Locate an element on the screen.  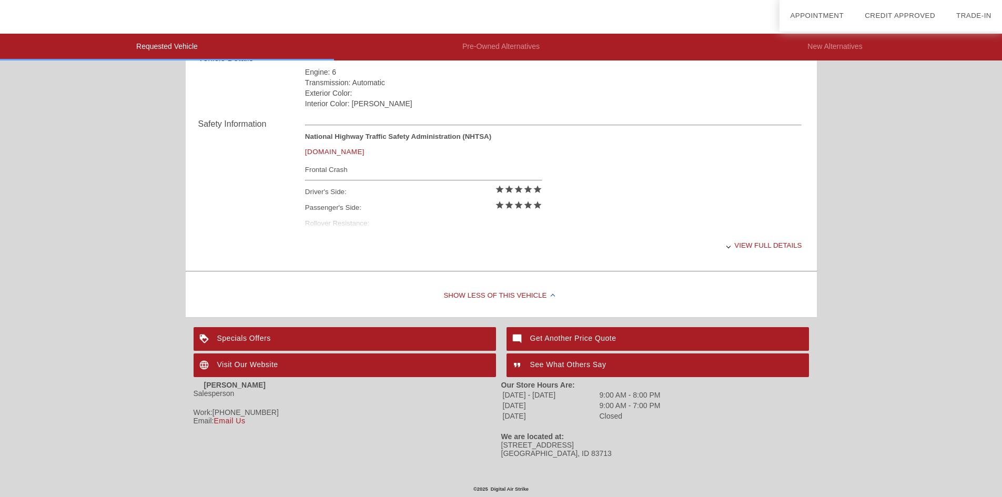
a: Trade-In is located at coordinates (973, 15).